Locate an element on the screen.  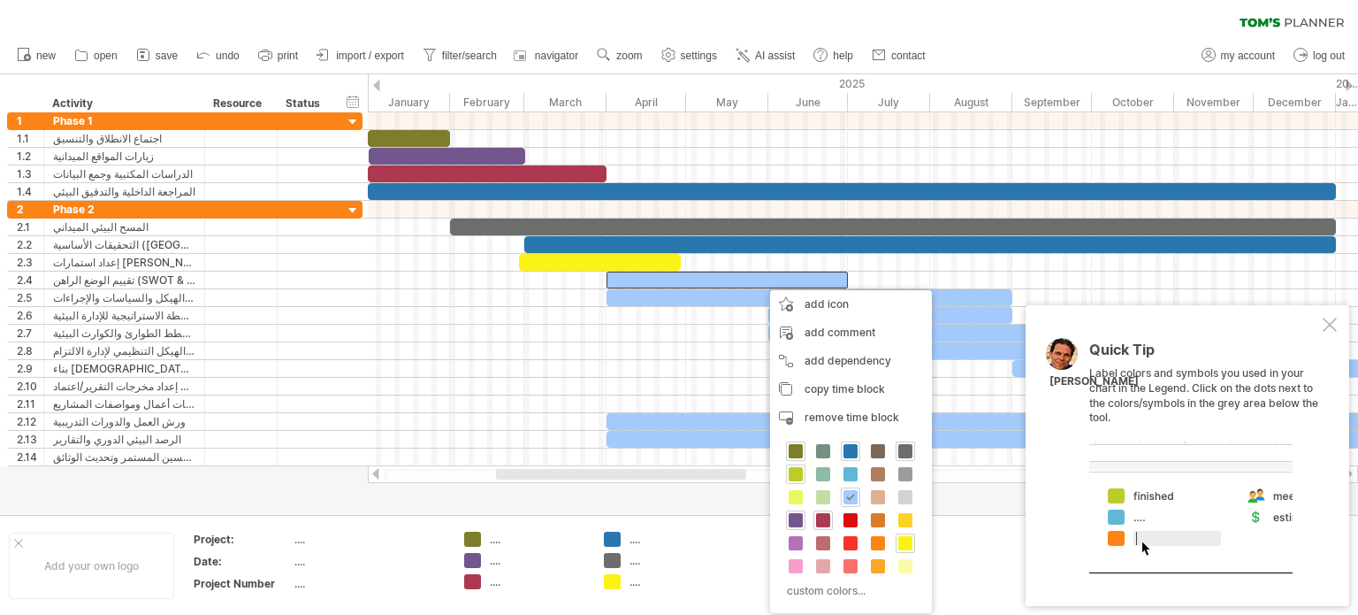
a: print is located at coordinates (279, 56).